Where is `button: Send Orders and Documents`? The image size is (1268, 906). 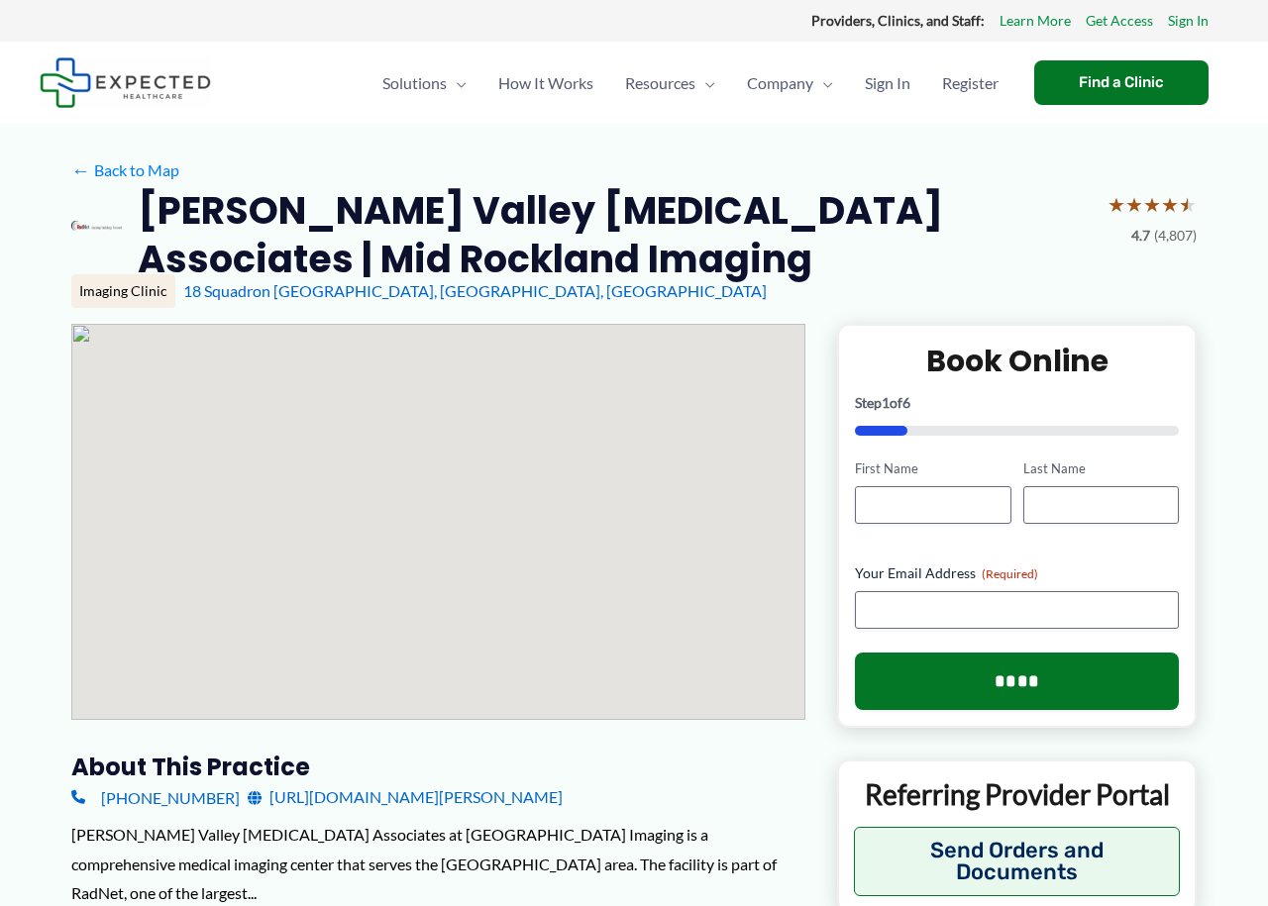
button: Send Orders and Documents is located at coordinates (1016, 862).